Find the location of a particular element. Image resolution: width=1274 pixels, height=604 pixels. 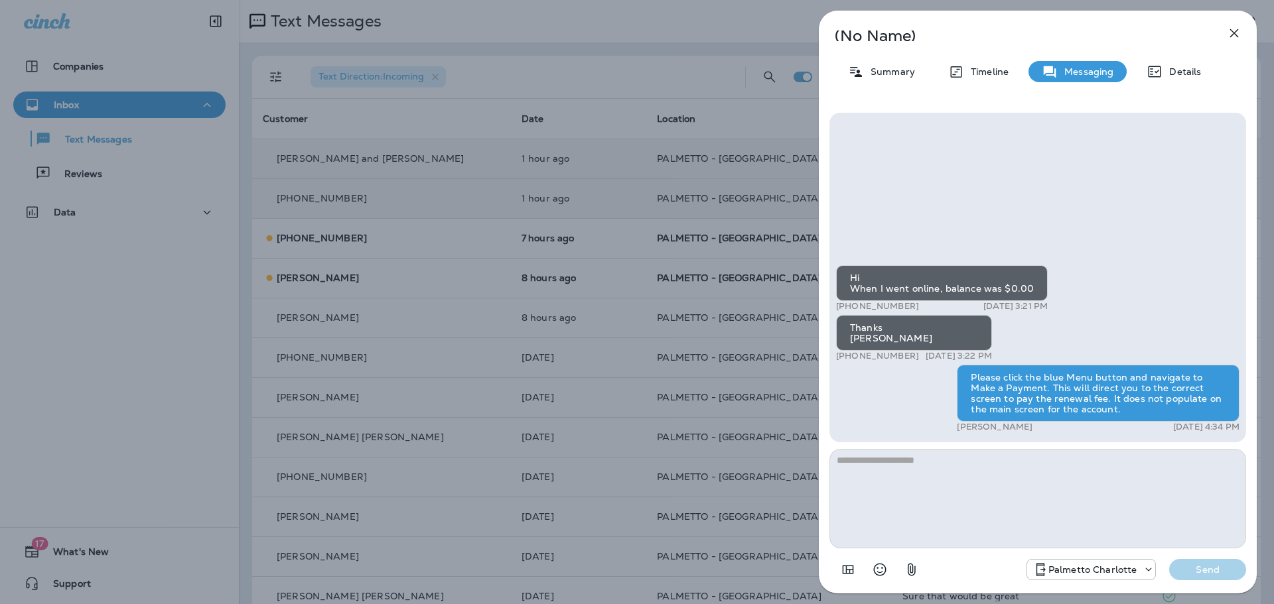

div: Please click the blue Menu button and navigate to Make a Payment. This will direct you to the cor... is located at coordinates (1098, 393).